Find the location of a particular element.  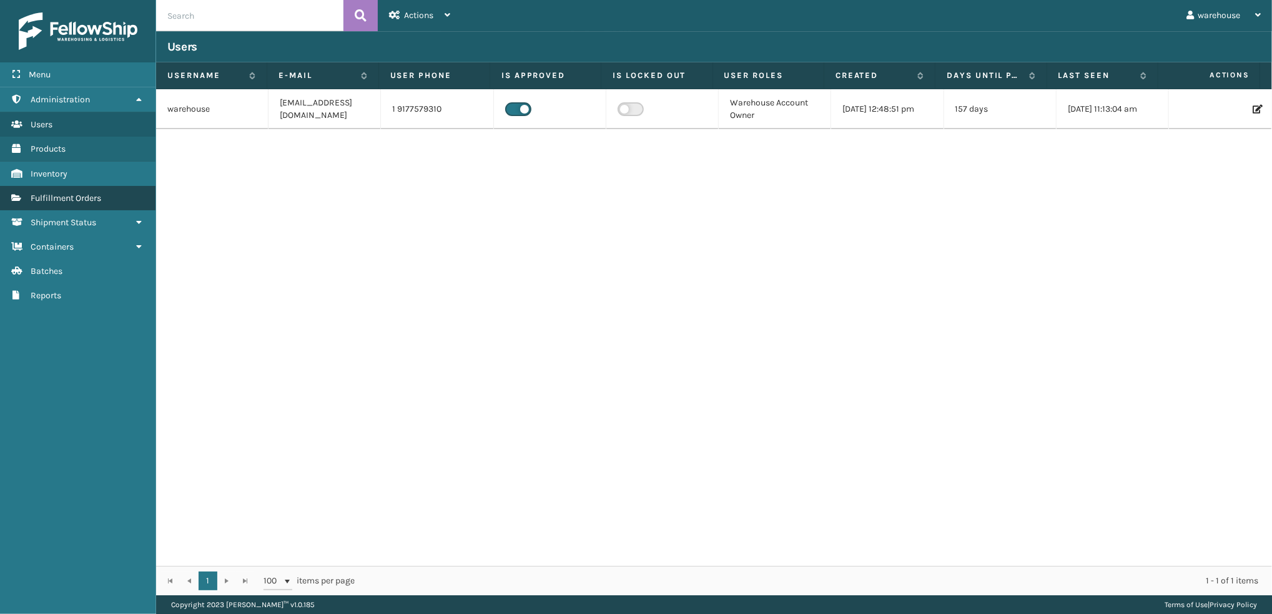

label: Username is located at coordinates (205, 76).